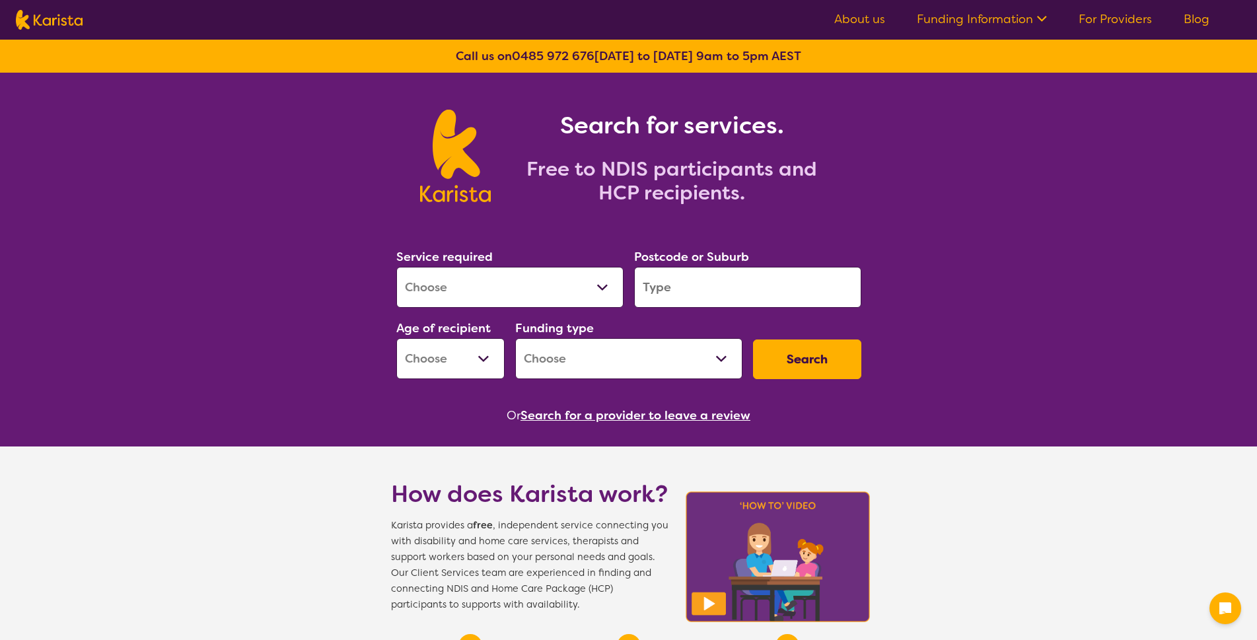 The height and width of the screenshot is (640, 1257). I want to click on a: About us, so click(859, 19).